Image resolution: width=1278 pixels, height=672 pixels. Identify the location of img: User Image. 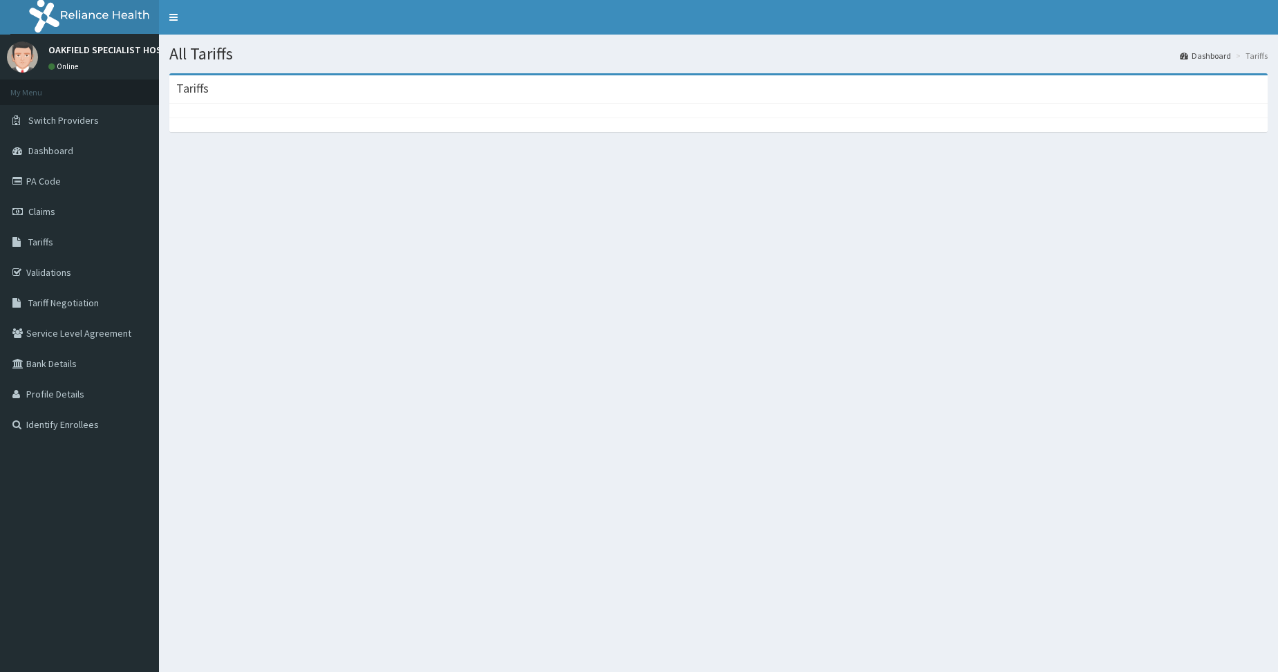
(22, 57).